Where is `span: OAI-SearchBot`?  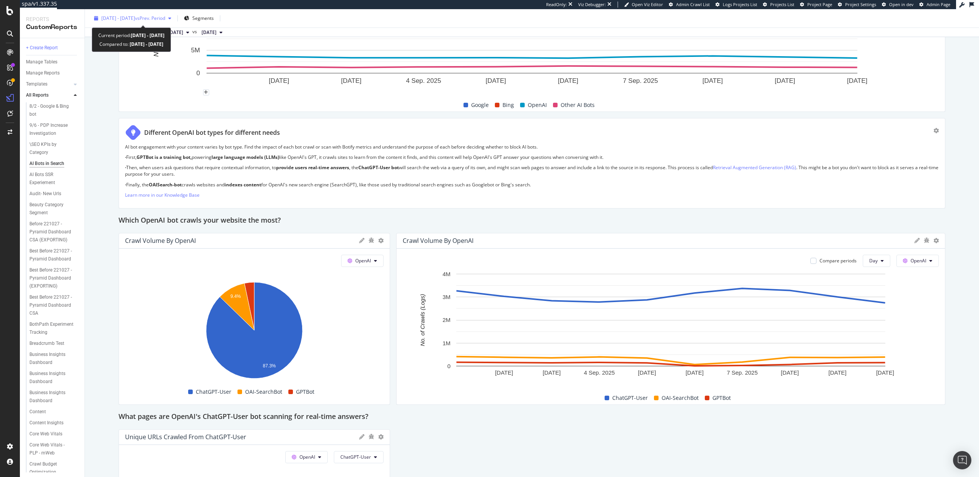
span: OAI-SearchBot is located at coordinates (263, 392).